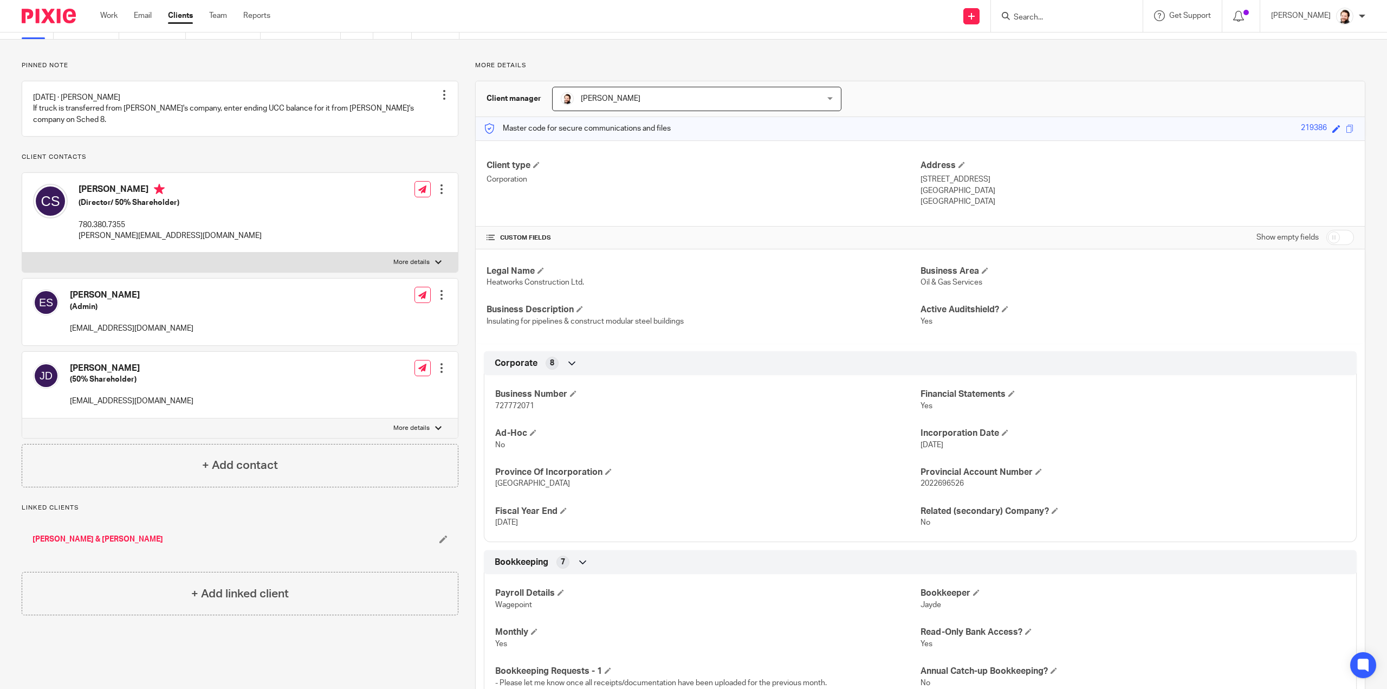  What do you see at coordinates (180, 16) in the screenshot?
I see `a: Clients` at bounding box center [180, 16].